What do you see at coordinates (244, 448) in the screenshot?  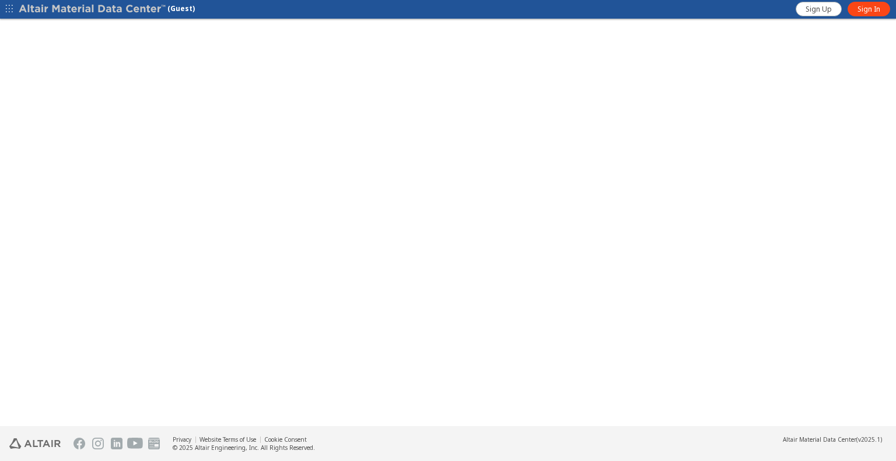 I see `div: © 2025 Altair Engineering, Inc. All Rights Reserved.` at bounding box center [244, 448].